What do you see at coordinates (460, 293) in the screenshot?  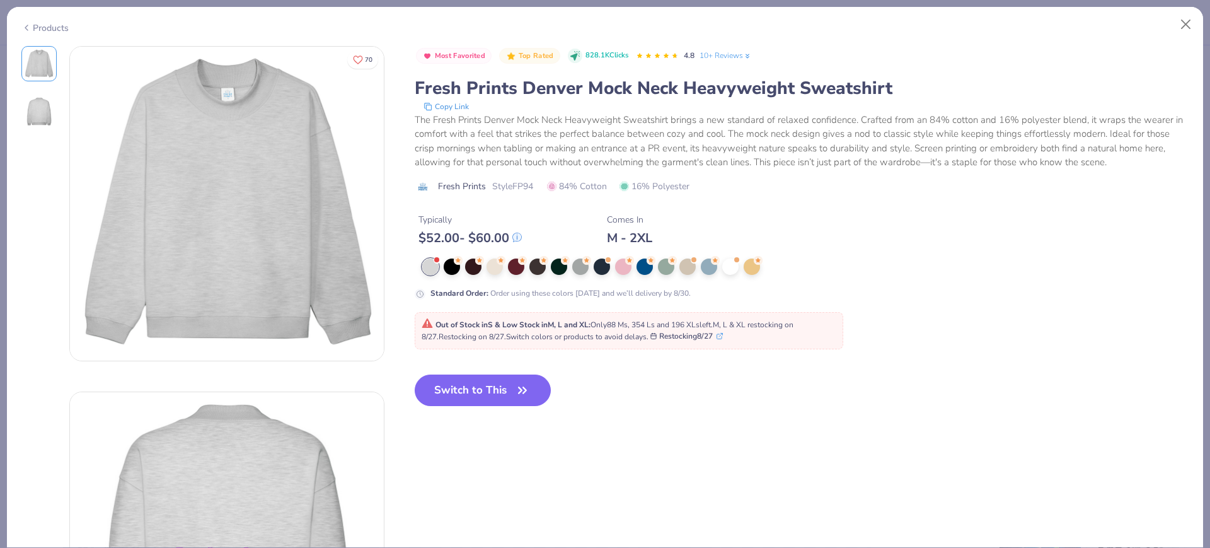 I see `strong: Standard Order :` at bounding box center [460, 293].